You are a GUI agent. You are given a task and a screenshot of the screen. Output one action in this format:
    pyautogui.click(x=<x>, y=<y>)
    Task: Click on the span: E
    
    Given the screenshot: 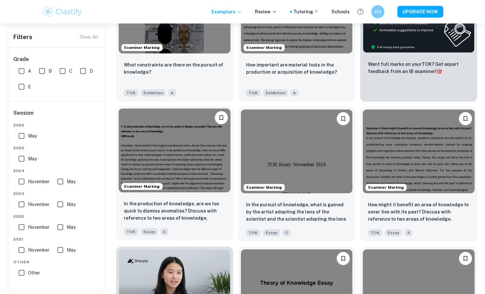 What is the action you would take?
    pyautogui.click(x=29, y=87)
    